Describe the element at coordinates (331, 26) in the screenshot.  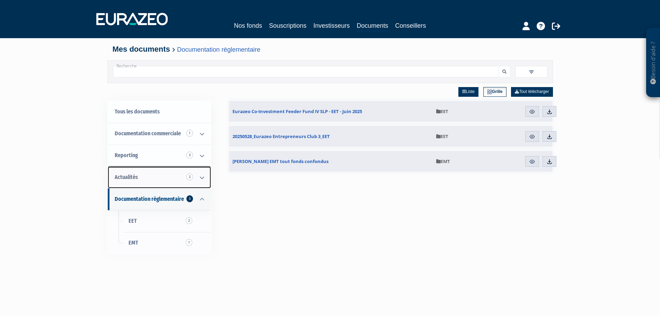
I see `a: Investisseurs` at that location.